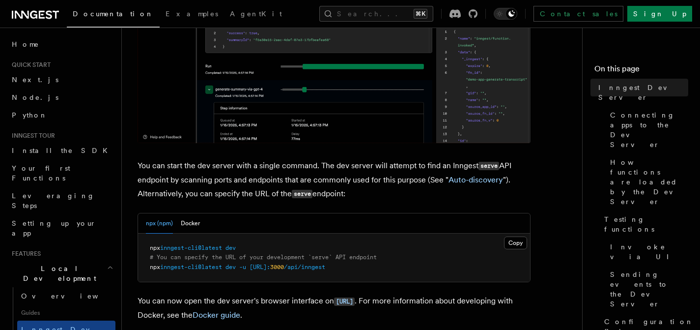 The image size is (700, 330). What do you see at coordinates (61, 228) in the screenshot?
I see `a: Setting up your app` at bounding box center [61, 228].